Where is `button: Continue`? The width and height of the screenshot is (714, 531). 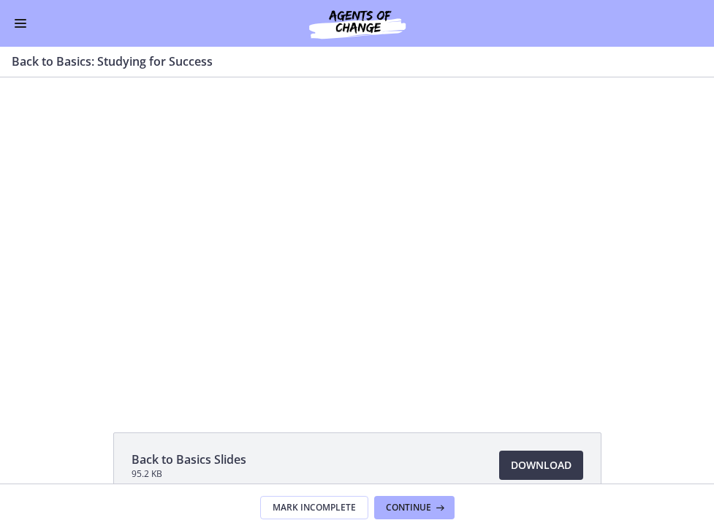 button: Continue is located at coordinates (414, 508).